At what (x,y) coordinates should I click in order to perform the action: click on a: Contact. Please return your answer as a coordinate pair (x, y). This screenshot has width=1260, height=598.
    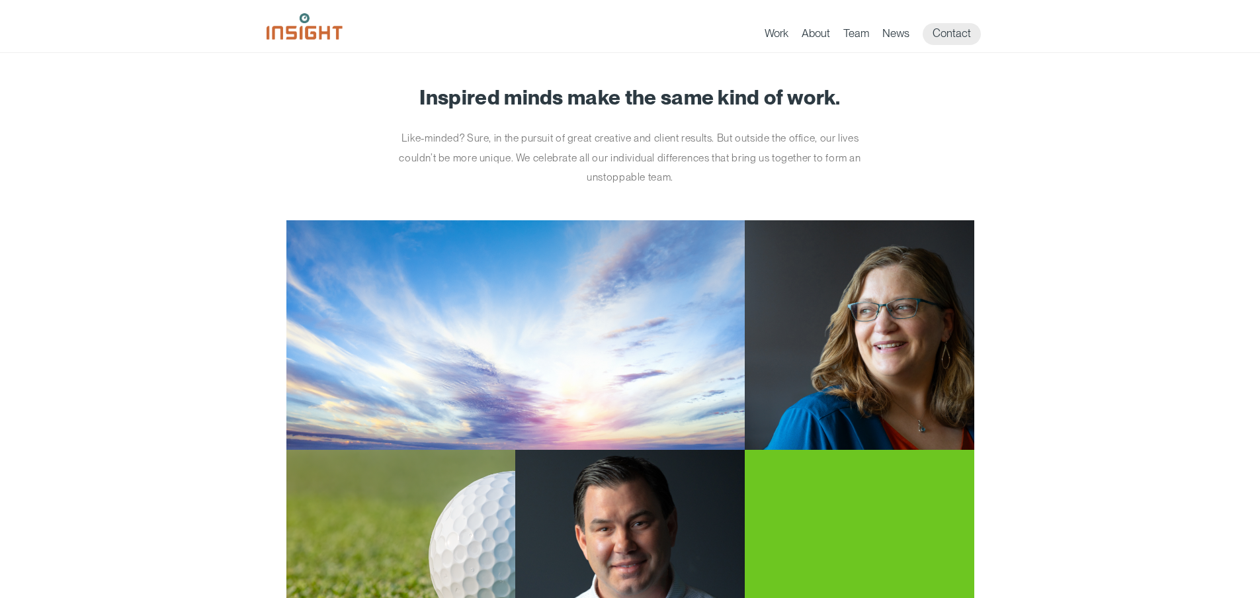
    Looking at the image, I should click on (952, 34).